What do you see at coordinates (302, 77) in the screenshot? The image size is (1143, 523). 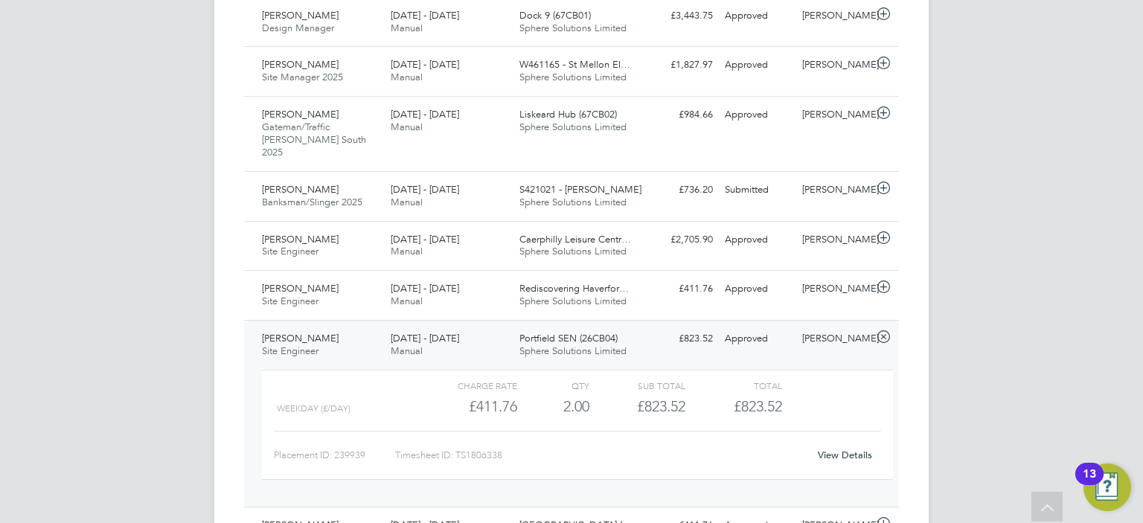 I see `span: Site Manager 2025` at bounding box center [302, 77].